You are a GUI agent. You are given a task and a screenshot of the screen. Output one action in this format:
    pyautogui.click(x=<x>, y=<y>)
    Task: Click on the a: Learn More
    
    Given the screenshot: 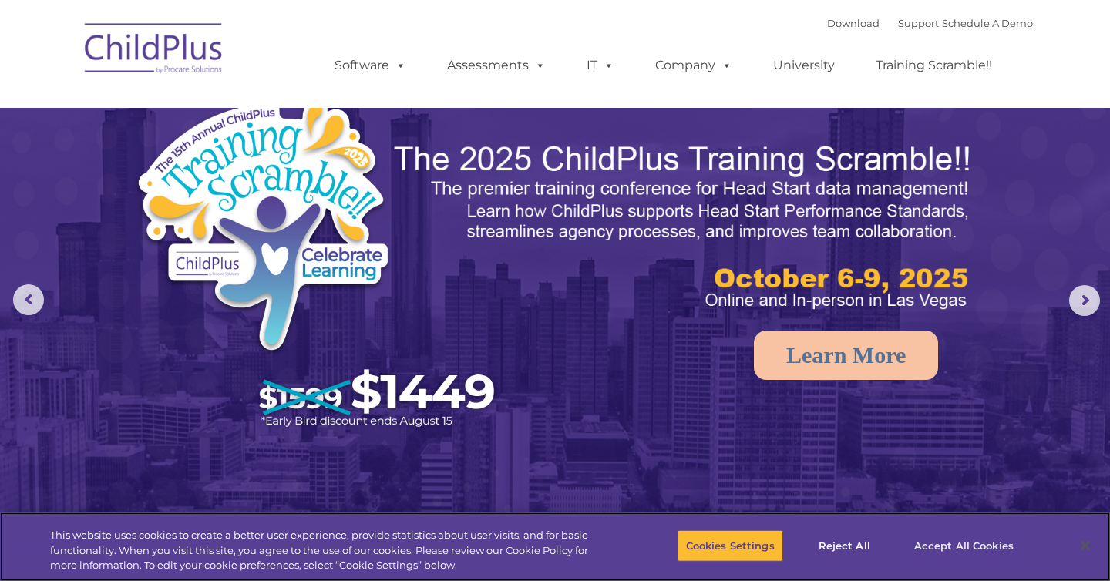 What is the action you would take?
    pyautogui.click(x=845, y=355)
    